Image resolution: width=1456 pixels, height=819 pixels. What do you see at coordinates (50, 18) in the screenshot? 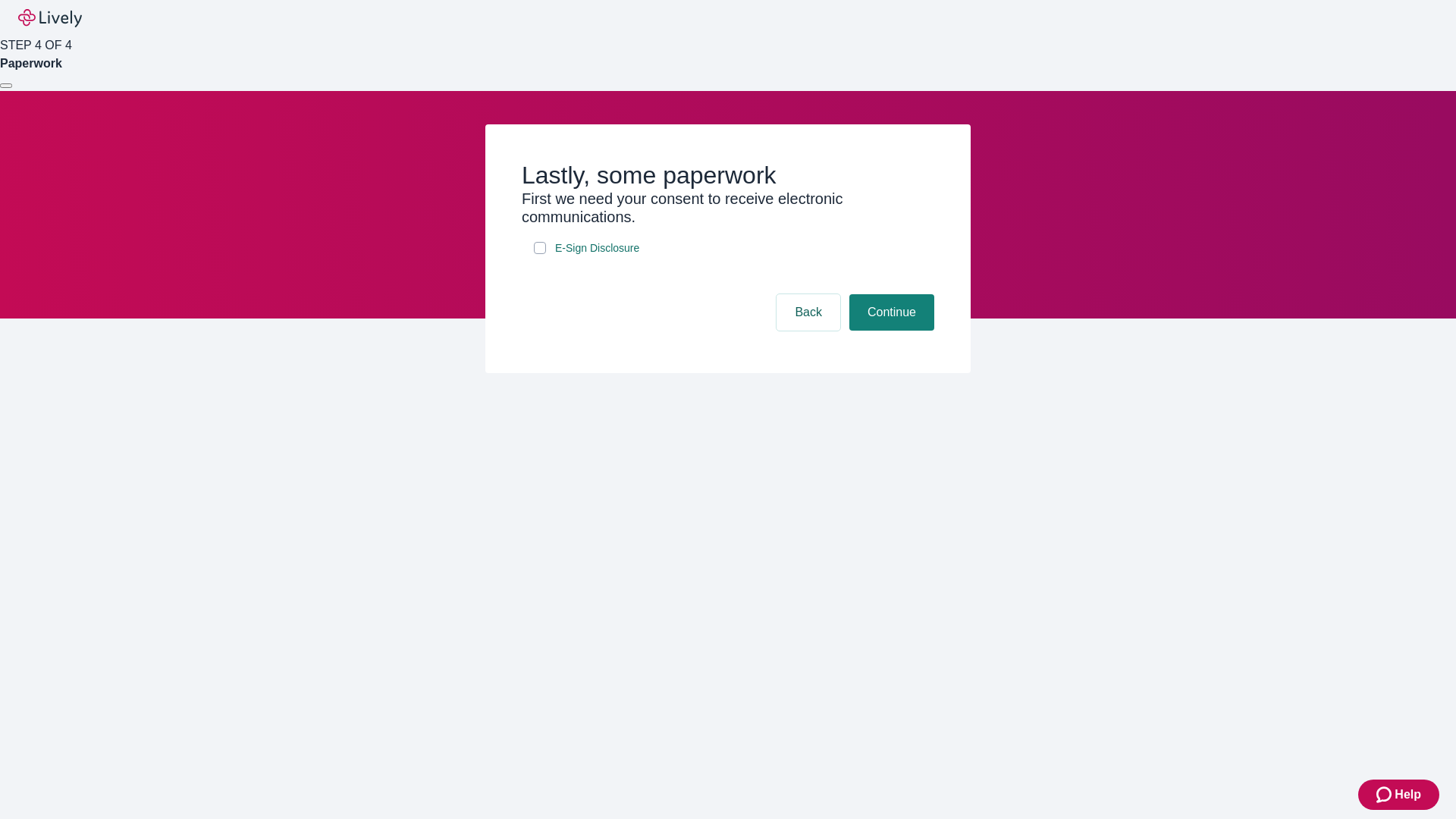
I see `img: Lively` at bounding box center [50, 18].